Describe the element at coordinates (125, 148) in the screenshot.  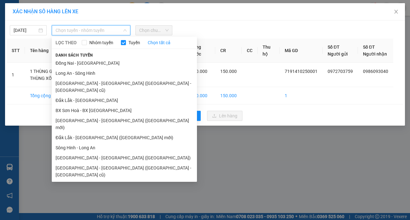
I see `li: Sông Hinh - Long An` at that location.